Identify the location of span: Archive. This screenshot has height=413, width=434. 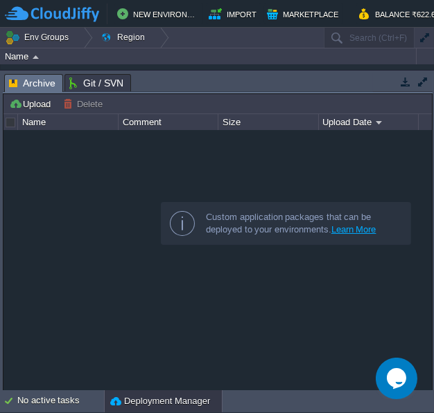
(32, 83).